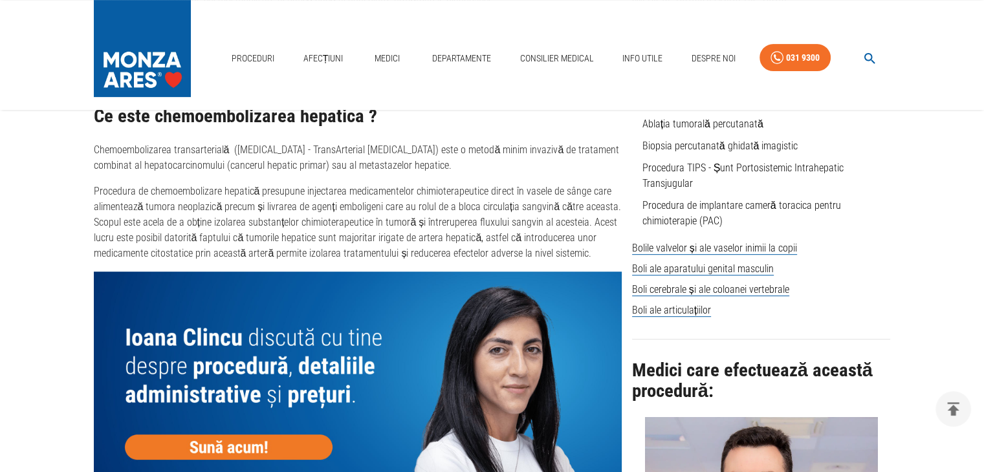  I want to click on button: delete, so click(953, 409).